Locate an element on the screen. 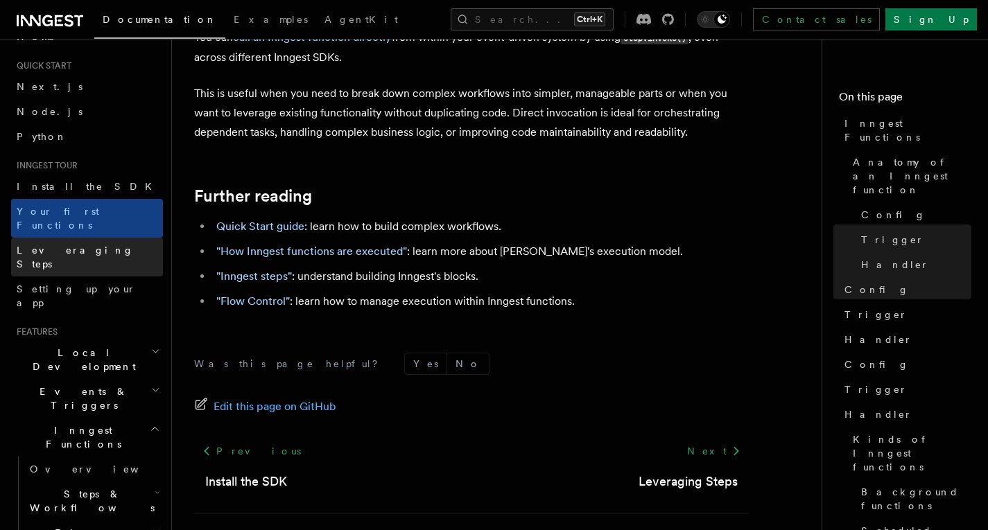 This screenshot has height=530, width=988. a: Anatomy of an Inngest function is located at coordinates (909, 176).